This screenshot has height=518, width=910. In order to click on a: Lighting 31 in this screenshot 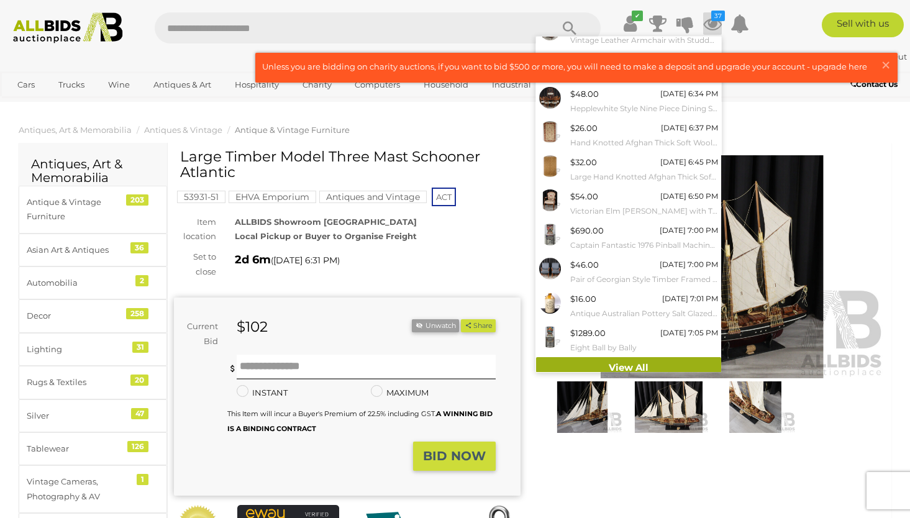, I will do `click(93, 349)`.